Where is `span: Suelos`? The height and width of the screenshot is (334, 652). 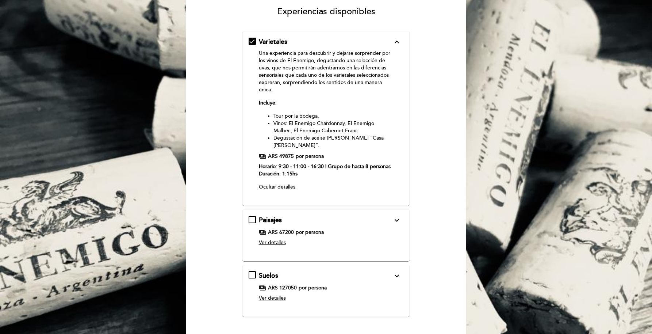 span: Suelos is located at coordinates (268, 275).